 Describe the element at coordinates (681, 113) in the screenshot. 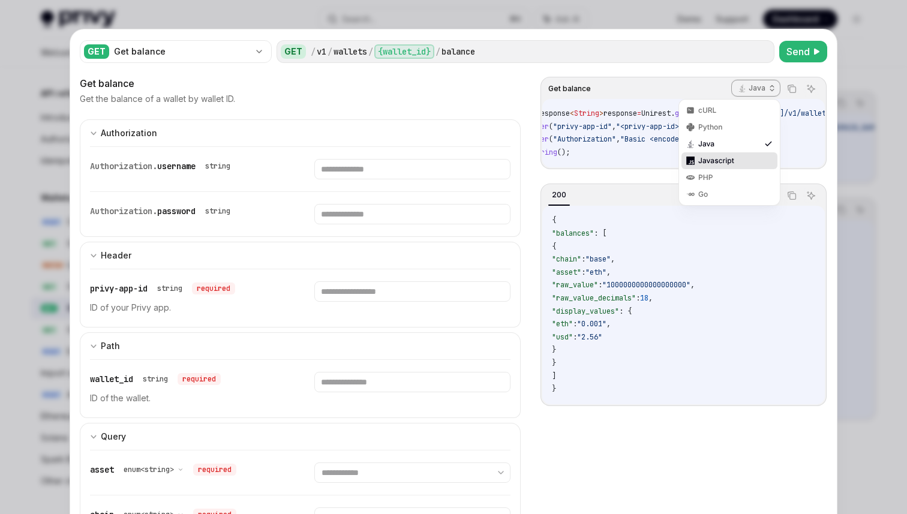

I see `span: get` at that location.